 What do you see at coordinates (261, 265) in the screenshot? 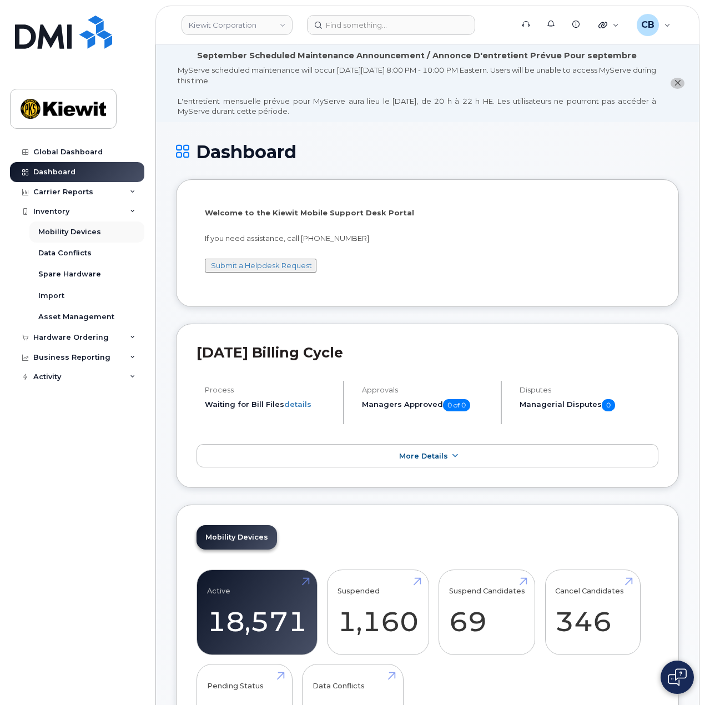
I see `button: Submit a Helpdesk Request` at bounding box center [261, 265].